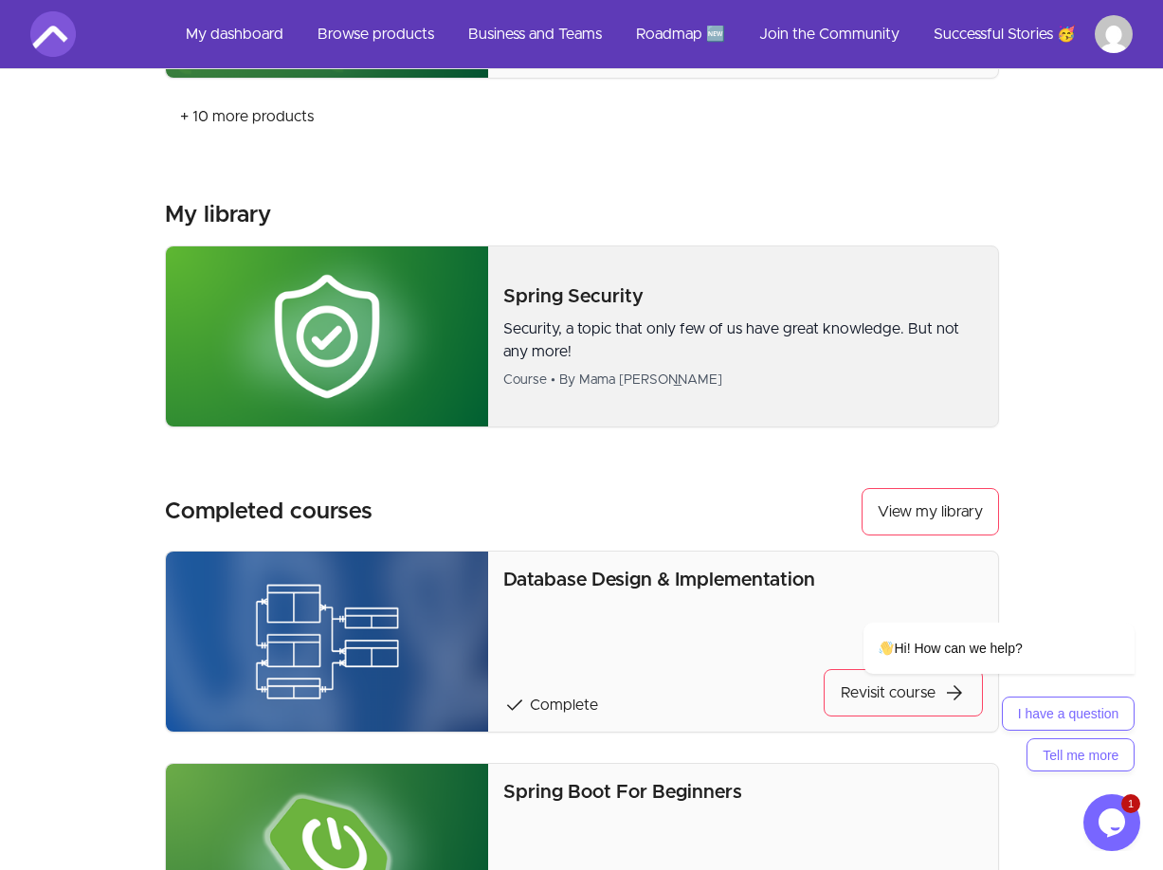 The image size is (1163, 870). Describe the element at coordinates (268, 512) in the screenshot. I see `h3: Completed courses` at that location.